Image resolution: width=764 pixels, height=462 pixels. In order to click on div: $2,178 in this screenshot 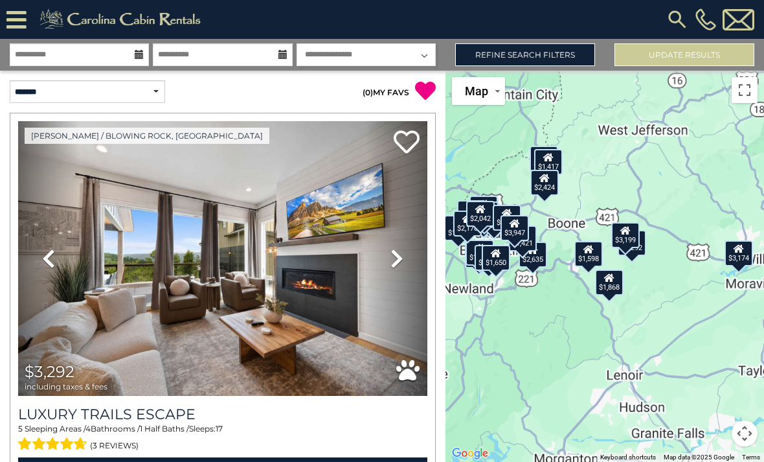, I will do `click(467, 223)`.